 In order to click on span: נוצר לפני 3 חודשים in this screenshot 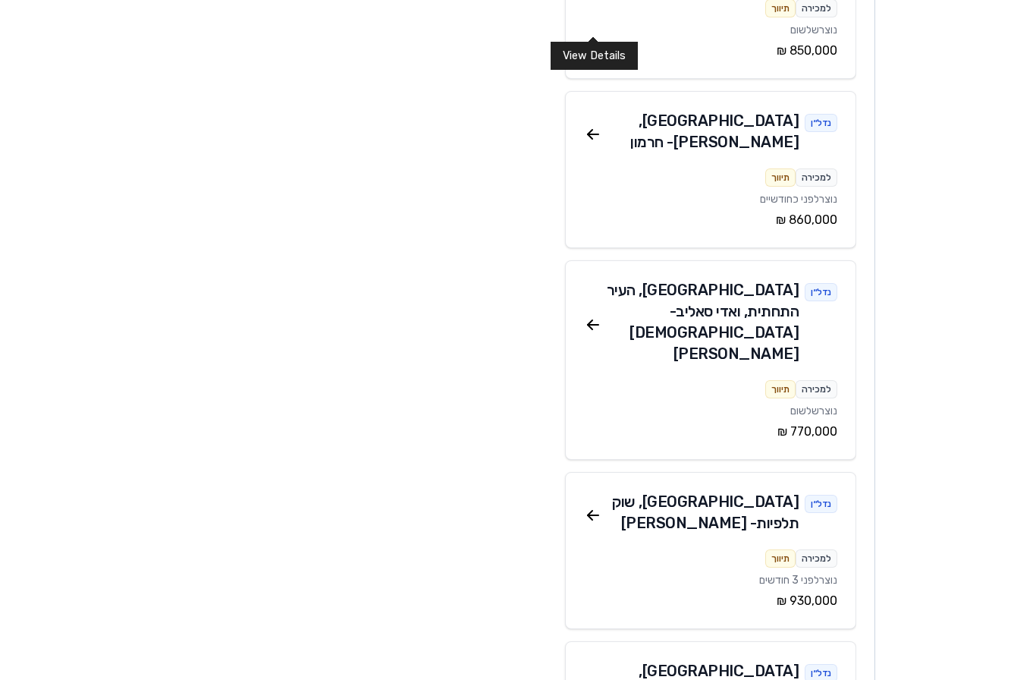, I will do `click(798, 580)`.